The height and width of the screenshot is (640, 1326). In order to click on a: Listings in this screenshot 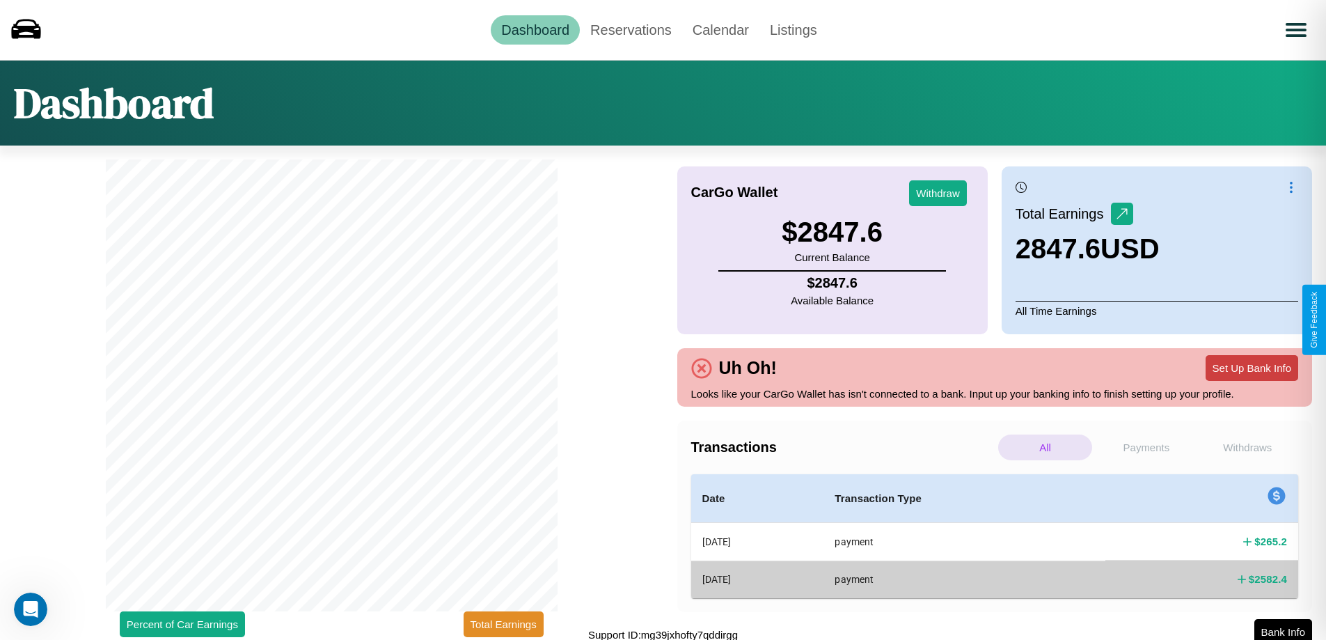, I will do `click(793, 30)`.